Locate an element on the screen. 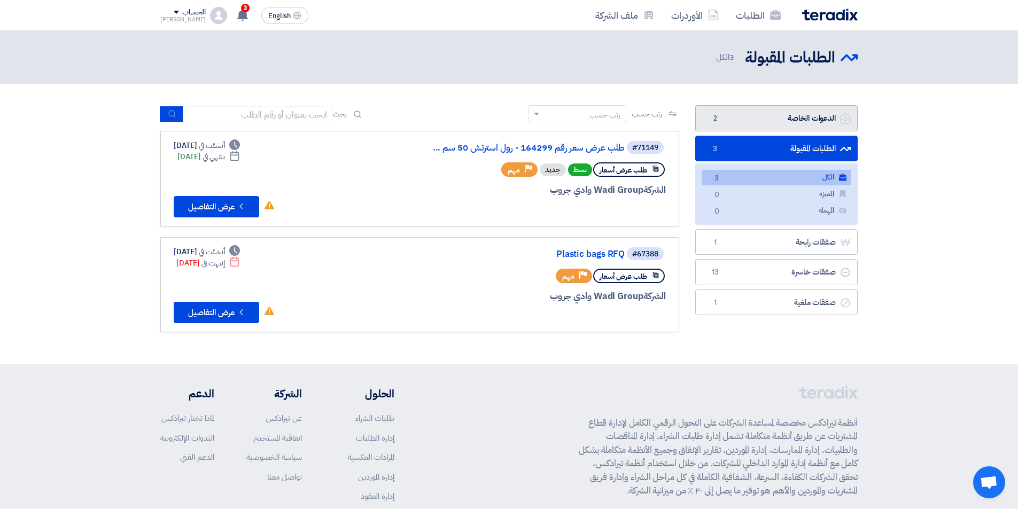 Image resolution: width=1018 pixels, height=509 pixels. a: الندوات الإلكترونية is located at coordinates (187, 438).